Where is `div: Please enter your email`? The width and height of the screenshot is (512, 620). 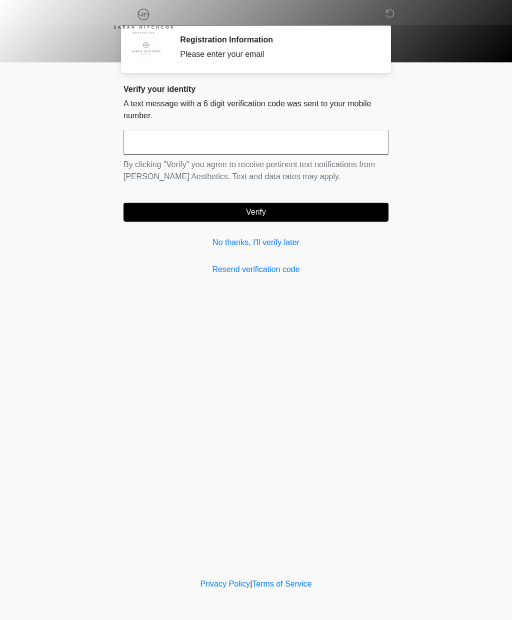
div: Please enter your email is located at coordinates (276, 54).